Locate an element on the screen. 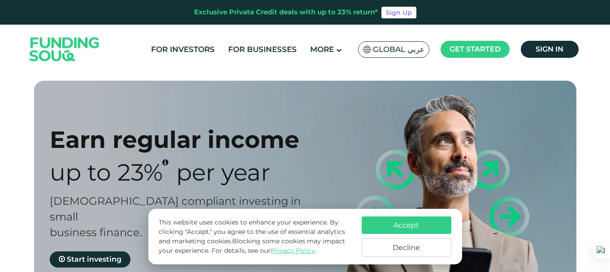 This screenshot has width=610, height=272. span: Get started is located at coordinates (475, 49).